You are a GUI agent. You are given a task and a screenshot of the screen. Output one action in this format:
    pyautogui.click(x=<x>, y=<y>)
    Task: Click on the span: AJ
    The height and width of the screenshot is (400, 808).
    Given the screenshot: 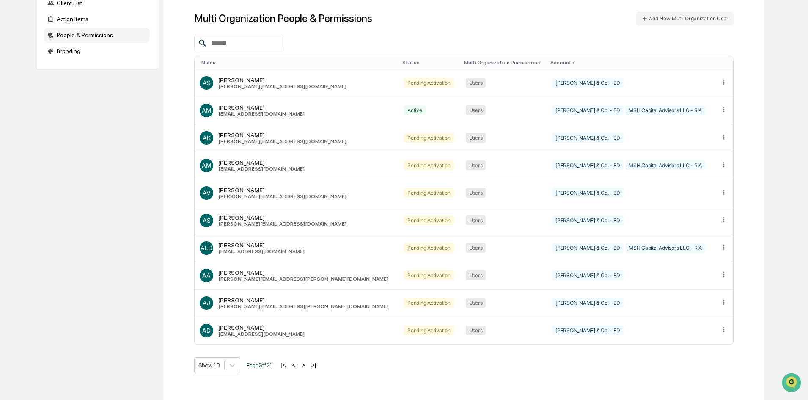 What is the action you would take?
    pyautogui.click(x=207, y=303)
    